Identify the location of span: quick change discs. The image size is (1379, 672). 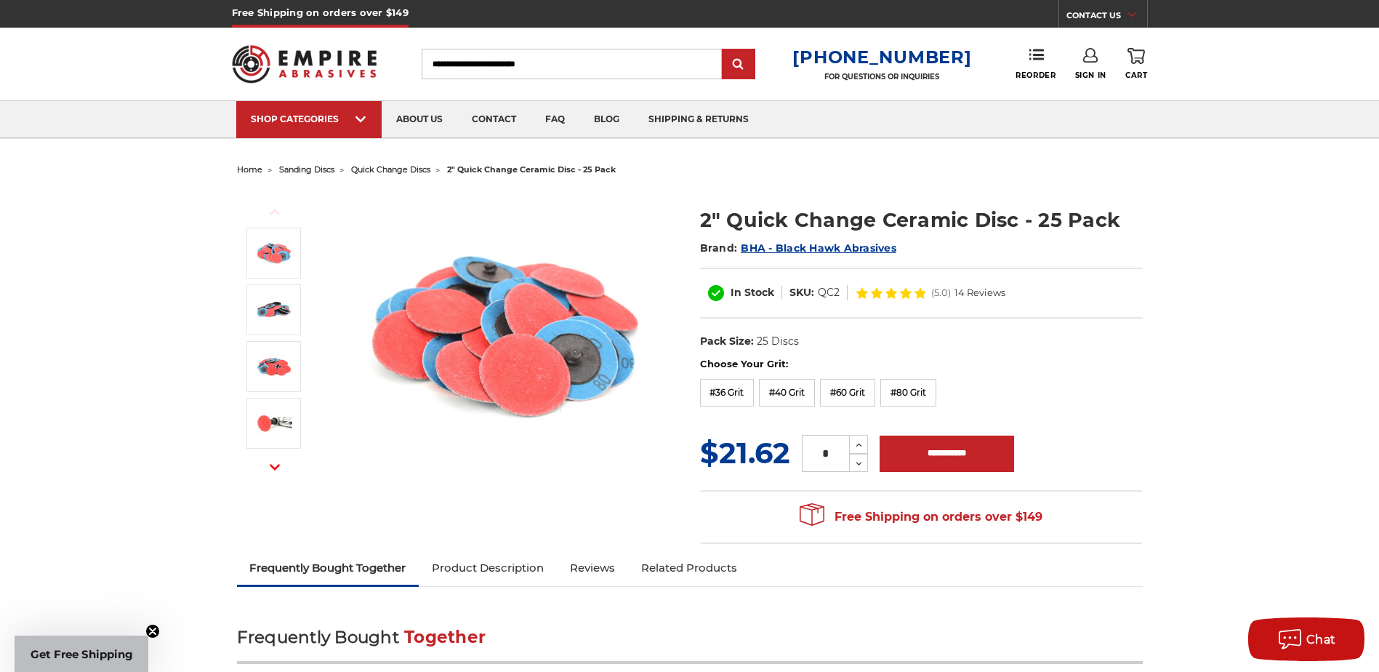
(390, 169).